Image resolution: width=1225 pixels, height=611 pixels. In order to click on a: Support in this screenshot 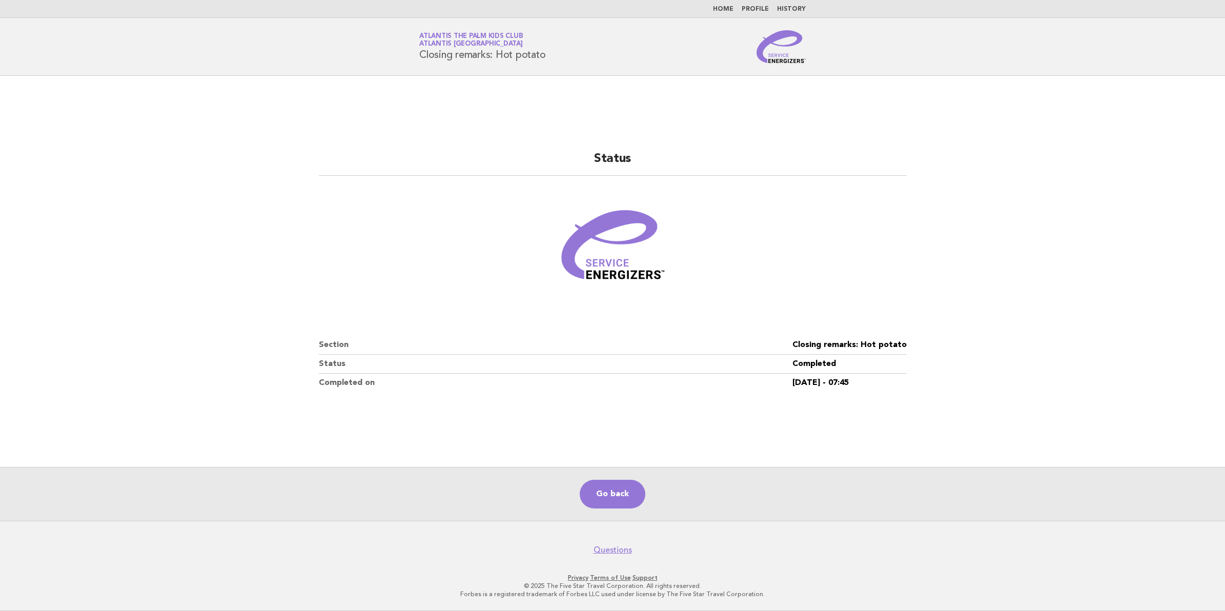, I will do `click(645, 578)`.